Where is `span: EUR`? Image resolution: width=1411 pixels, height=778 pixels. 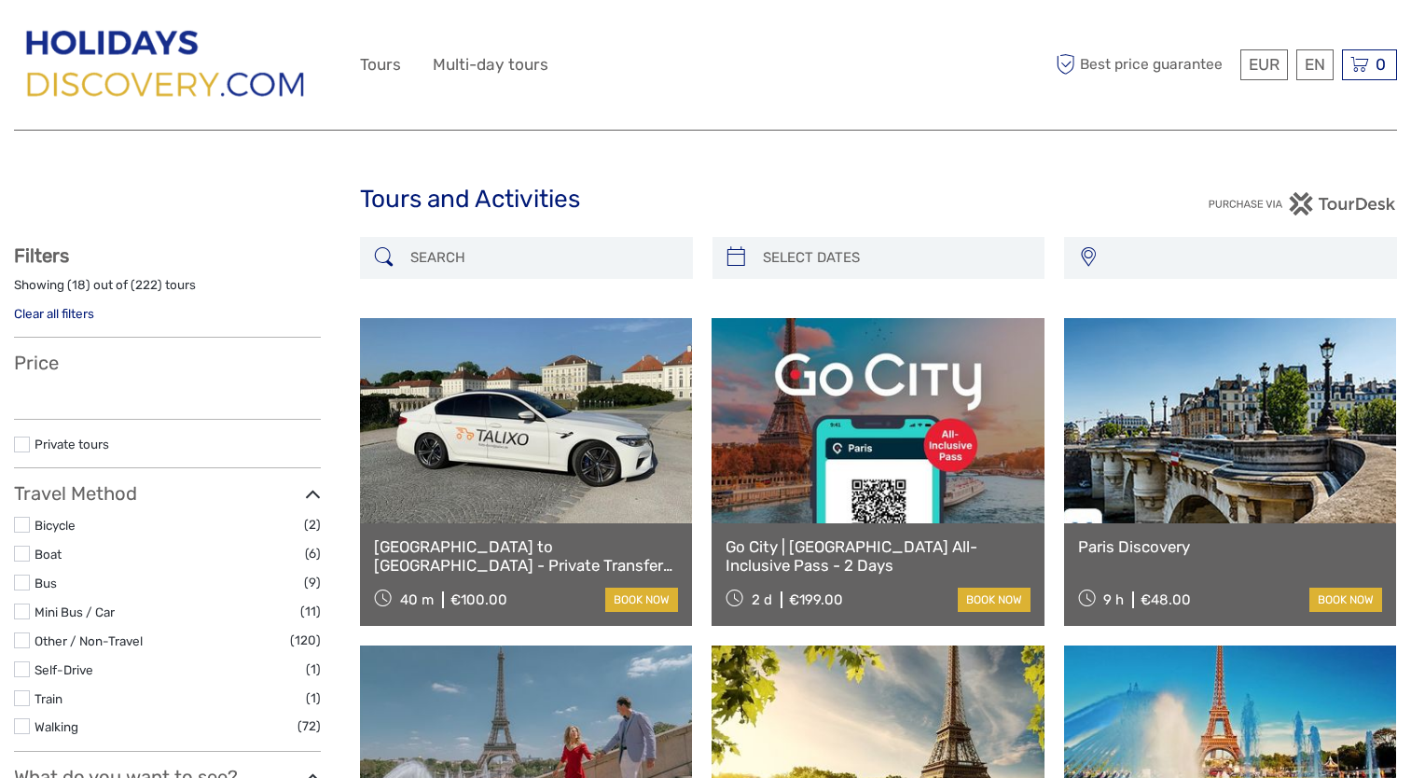
span: EUR is located at coordinates (1264, 64).